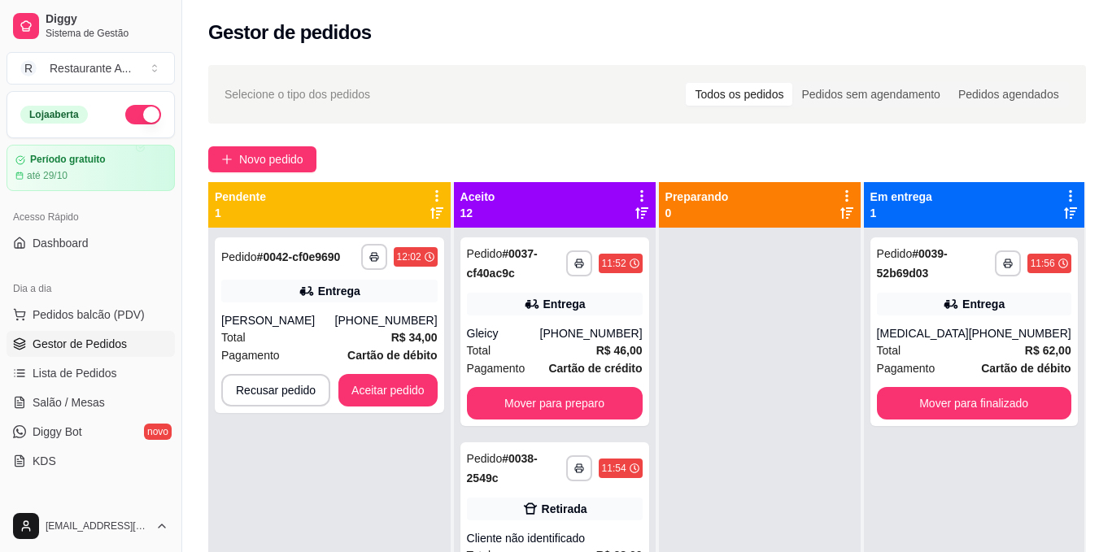  Describe the element at coordinates (227, 159) in the screenshot. I see `span: plus` at that location.